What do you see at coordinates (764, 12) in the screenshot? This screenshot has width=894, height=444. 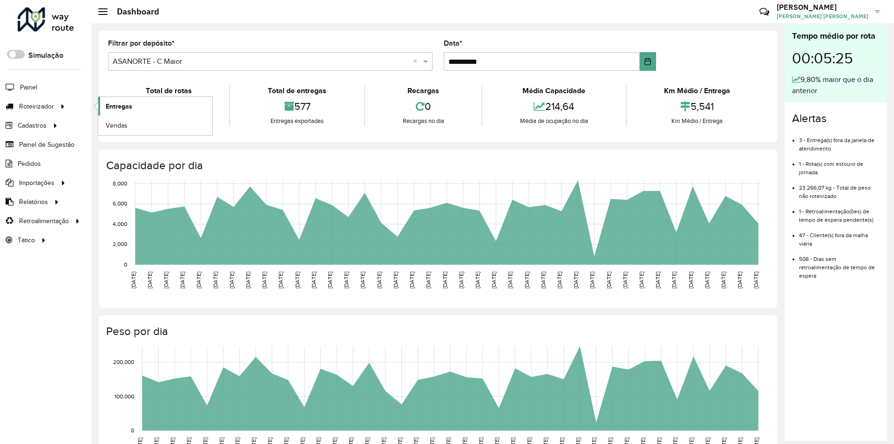 I see `a: Contato Rápido` at bounding box center [764, 12].